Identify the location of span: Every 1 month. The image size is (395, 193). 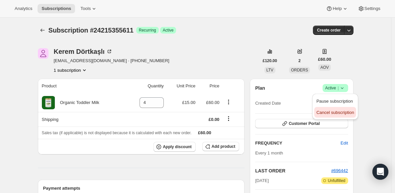
(269, 153).